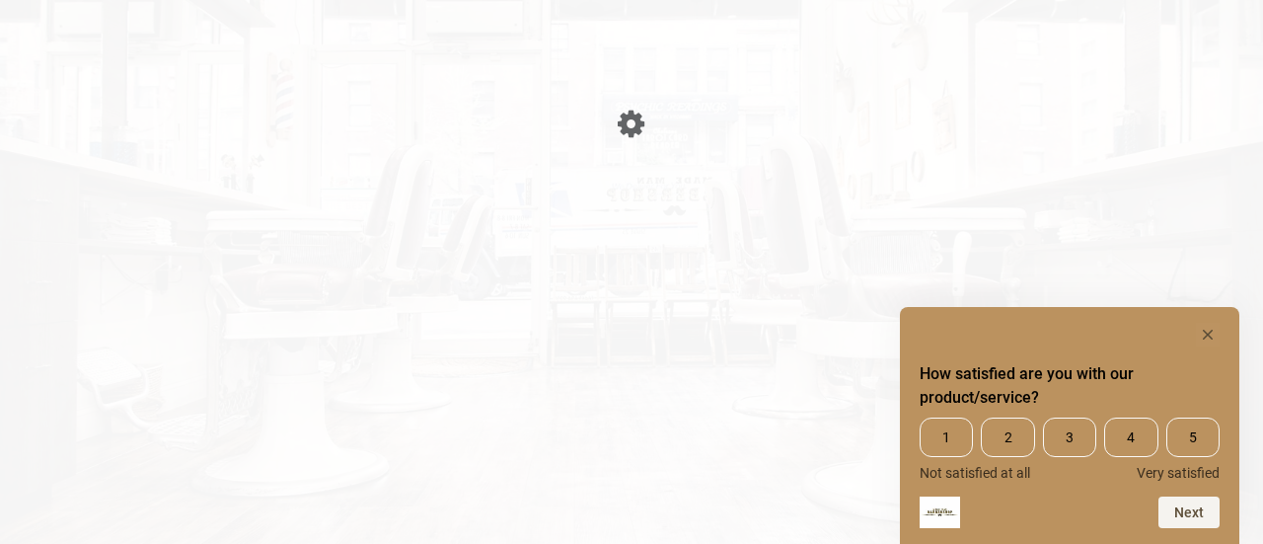 This screenshot has height=544, width=1263. Describe the element at coordinates (1178, 473) in the screenshot. I see `span: Very satisfied` at that location.